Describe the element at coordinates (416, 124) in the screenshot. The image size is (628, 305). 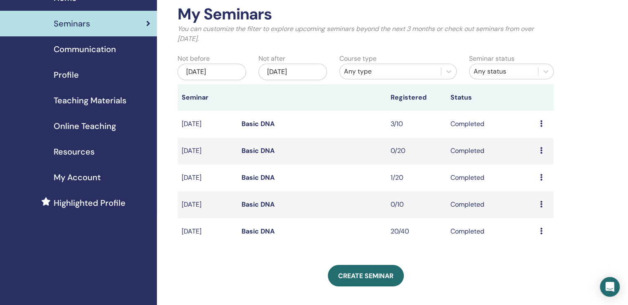
I see `td: 3/10` at that location.